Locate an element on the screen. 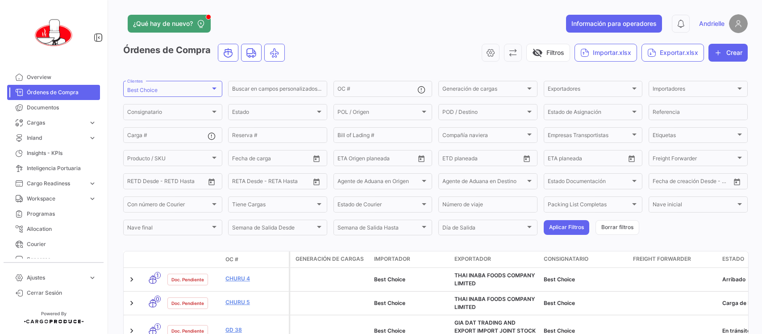 Image resolution: width=762 pixels, height=334 pixels. datatable-header-cell: Exportador is located at coordinates (496, 259).